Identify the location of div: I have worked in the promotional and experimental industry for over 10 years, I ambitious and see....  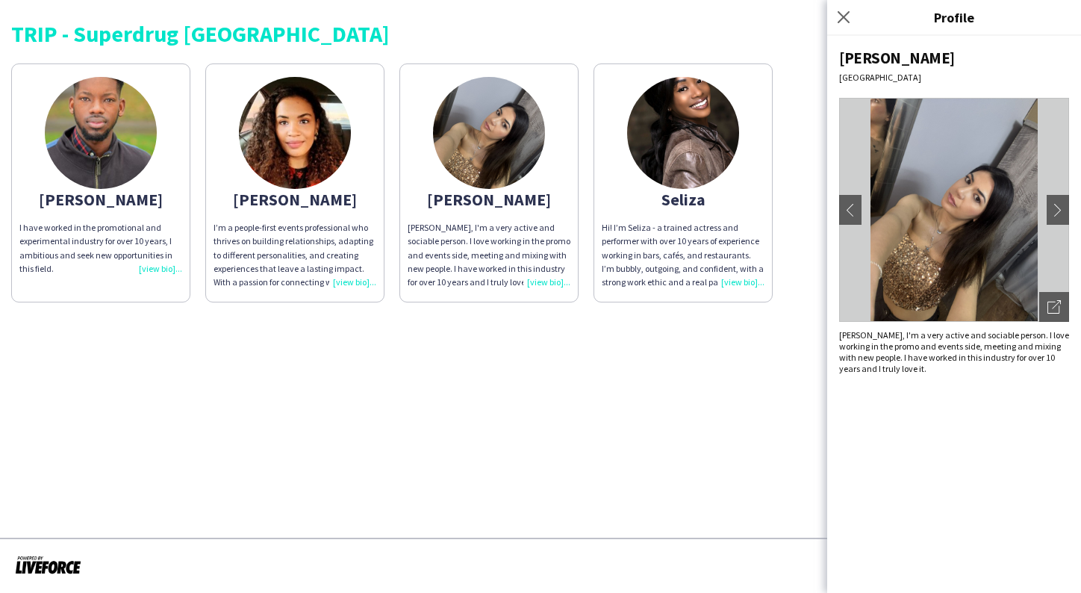
(101, 248).